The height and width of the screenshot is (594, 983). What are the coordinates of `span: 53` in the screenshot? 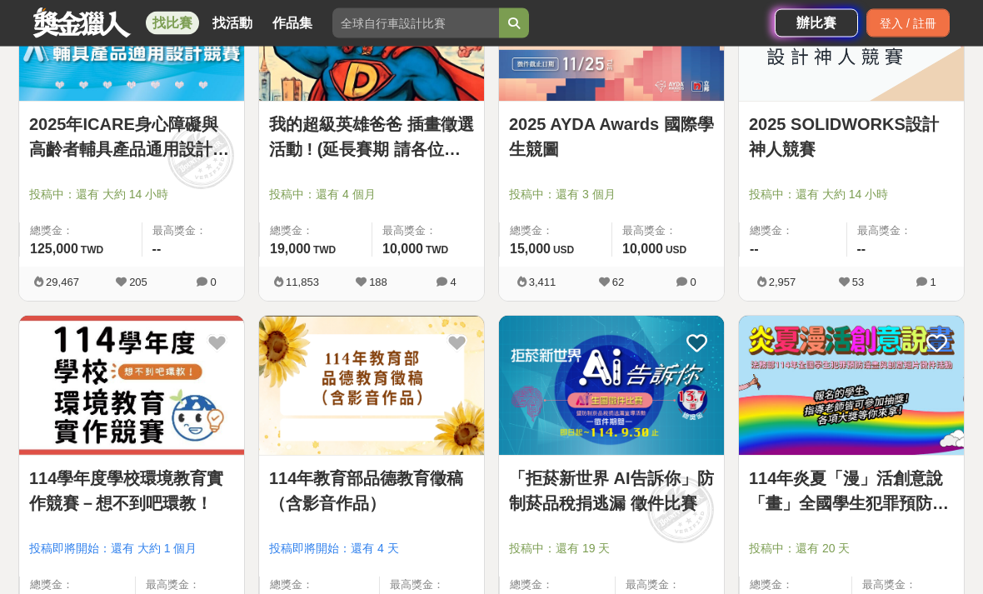 It's located at (858, 282).